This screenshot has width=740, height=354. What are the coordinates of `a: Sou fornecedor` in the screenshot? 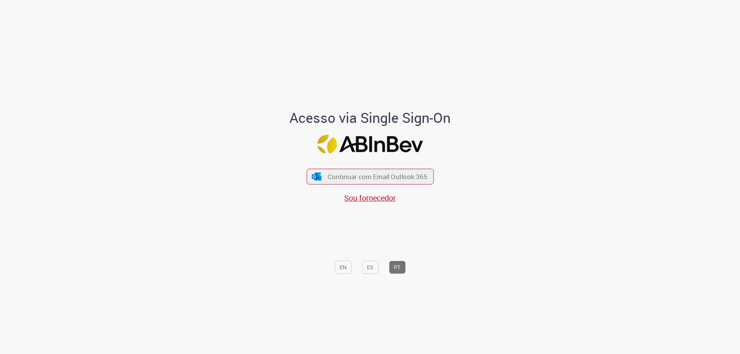 It's located at (370, 198).